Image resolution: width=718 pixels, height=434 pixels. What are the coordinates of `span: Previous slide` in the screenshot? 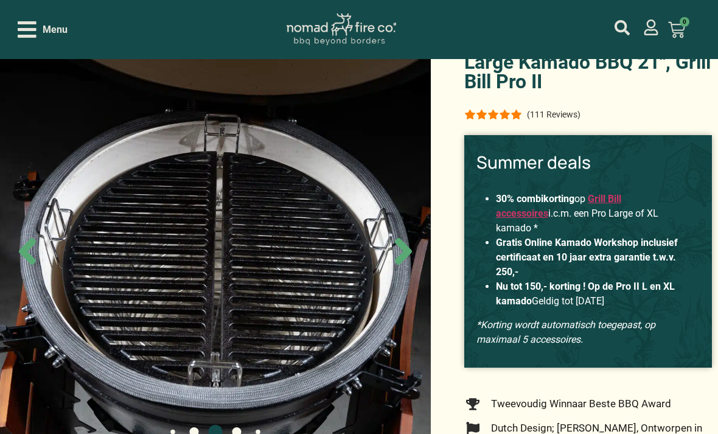 It's located at (27, 251).